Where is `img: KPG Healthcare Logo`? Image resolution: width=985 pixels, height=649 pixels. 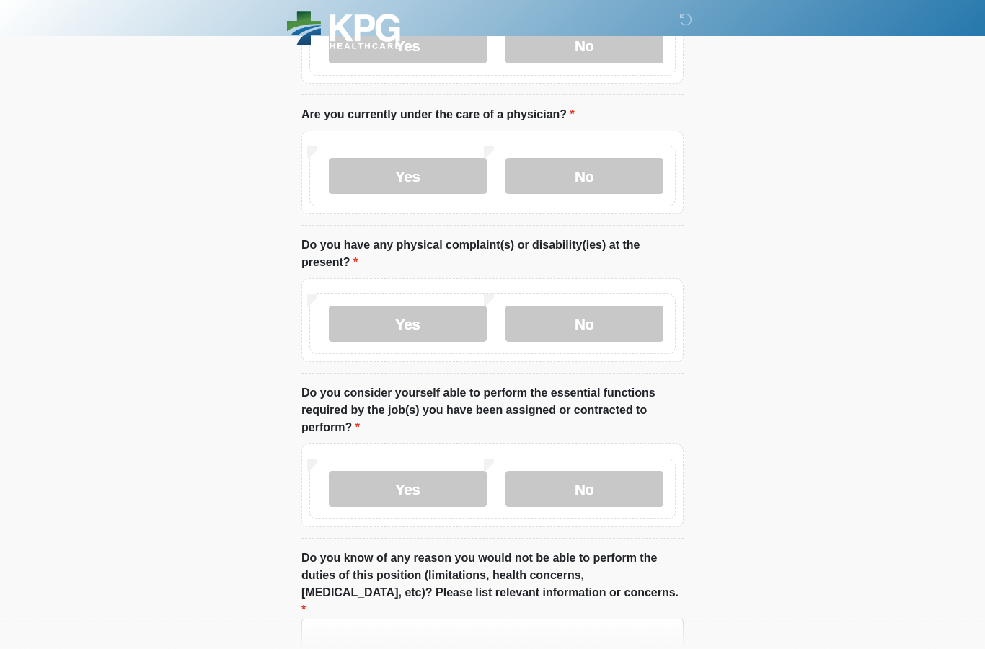
img: KPG Healthcare Logo is located at coordinates (343, 30).